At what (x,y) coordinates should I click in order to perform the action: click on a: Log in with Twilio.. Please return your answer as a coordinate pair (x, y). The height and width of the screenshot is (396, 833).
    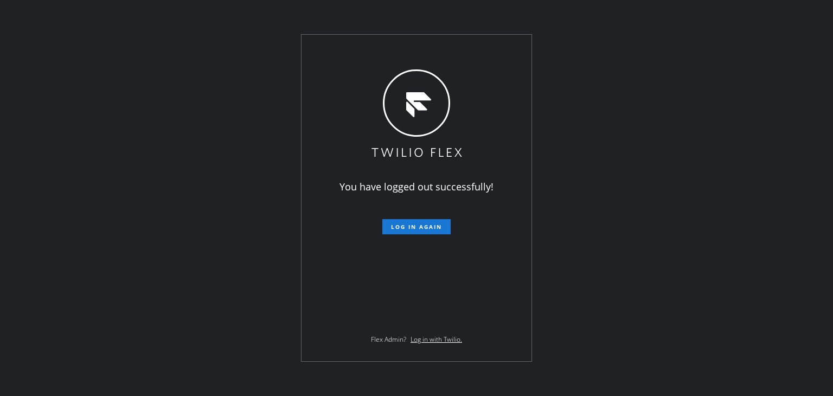
    Looking at the image, I should click on (436, 339).